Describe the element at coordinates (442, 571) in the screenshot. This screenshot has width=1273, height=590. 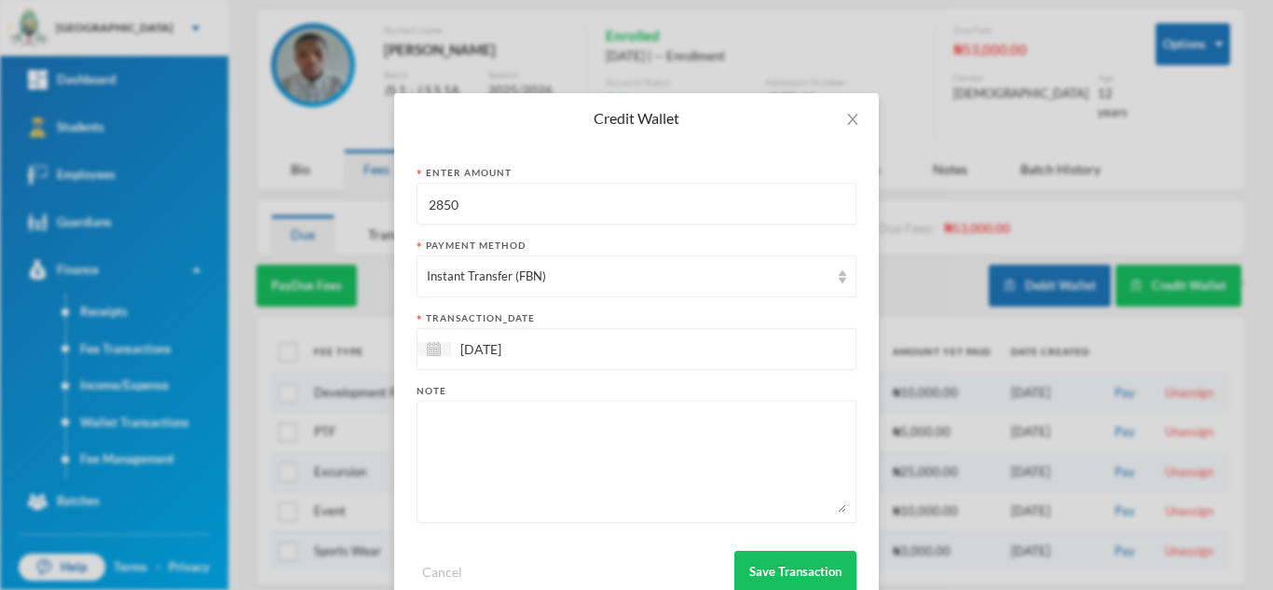
I see `button: Cancel` at that location.